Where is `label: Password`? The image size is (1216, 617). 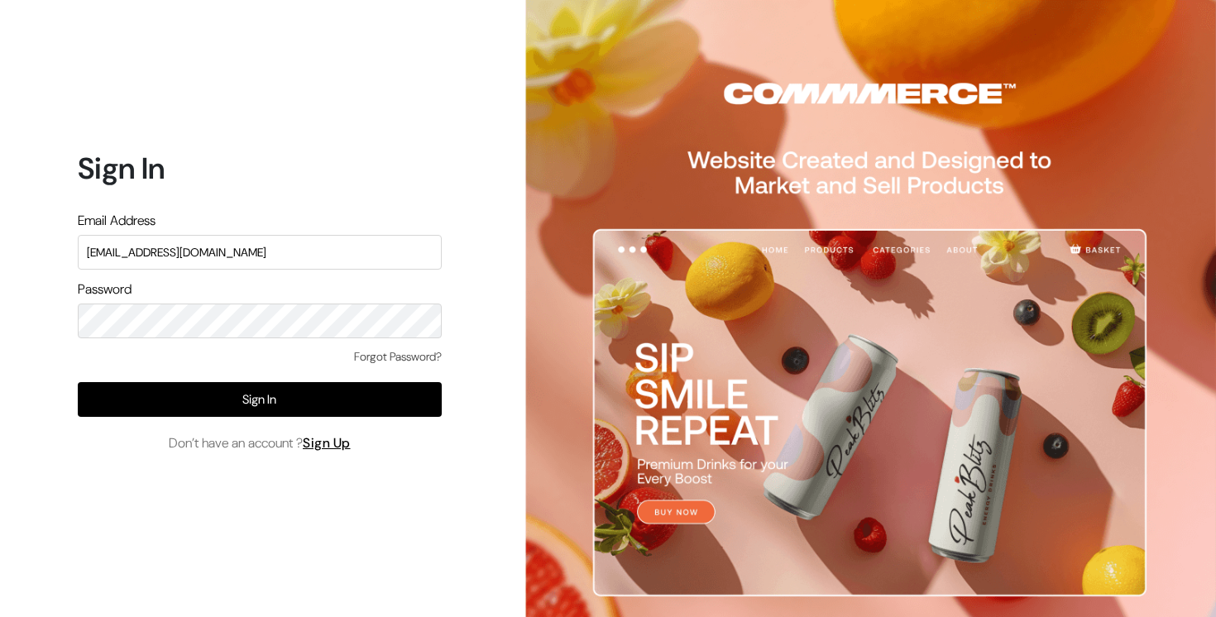 label: Password is located at coordinates (104, 289).